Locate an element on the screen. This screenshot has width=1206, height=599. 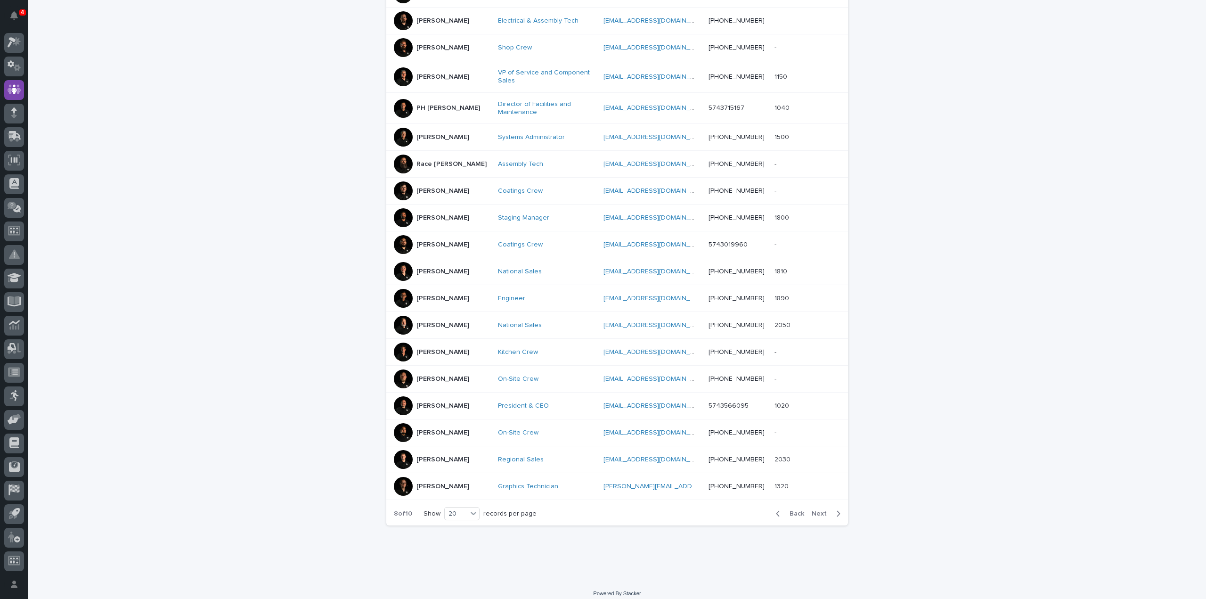
a: Electrical & Assembly Tech is located at coordinates (538, 21).